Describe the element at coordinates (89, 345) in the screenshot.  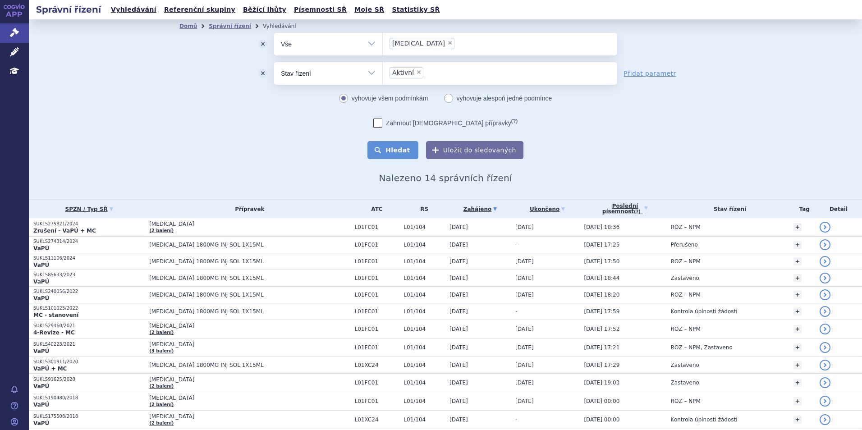
I see `p: SUKLS40223/2021` at that location.